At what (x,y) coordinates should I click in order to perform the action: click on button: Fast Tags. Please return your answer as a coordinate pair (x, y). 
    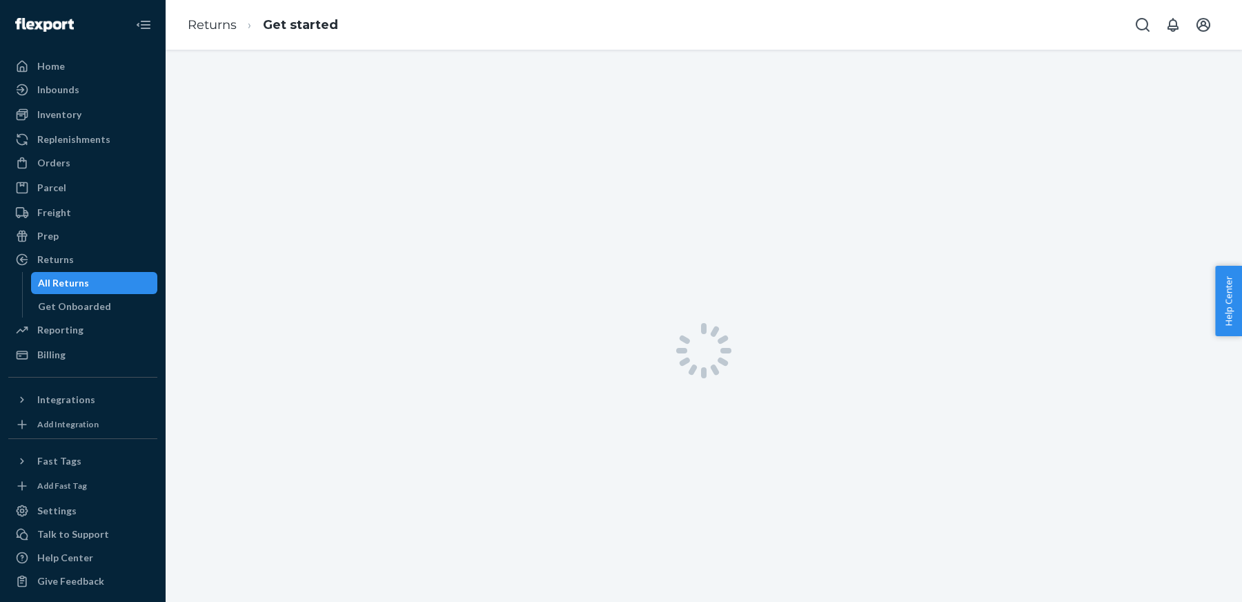
    Looking at the image, I should click on (83, 461).